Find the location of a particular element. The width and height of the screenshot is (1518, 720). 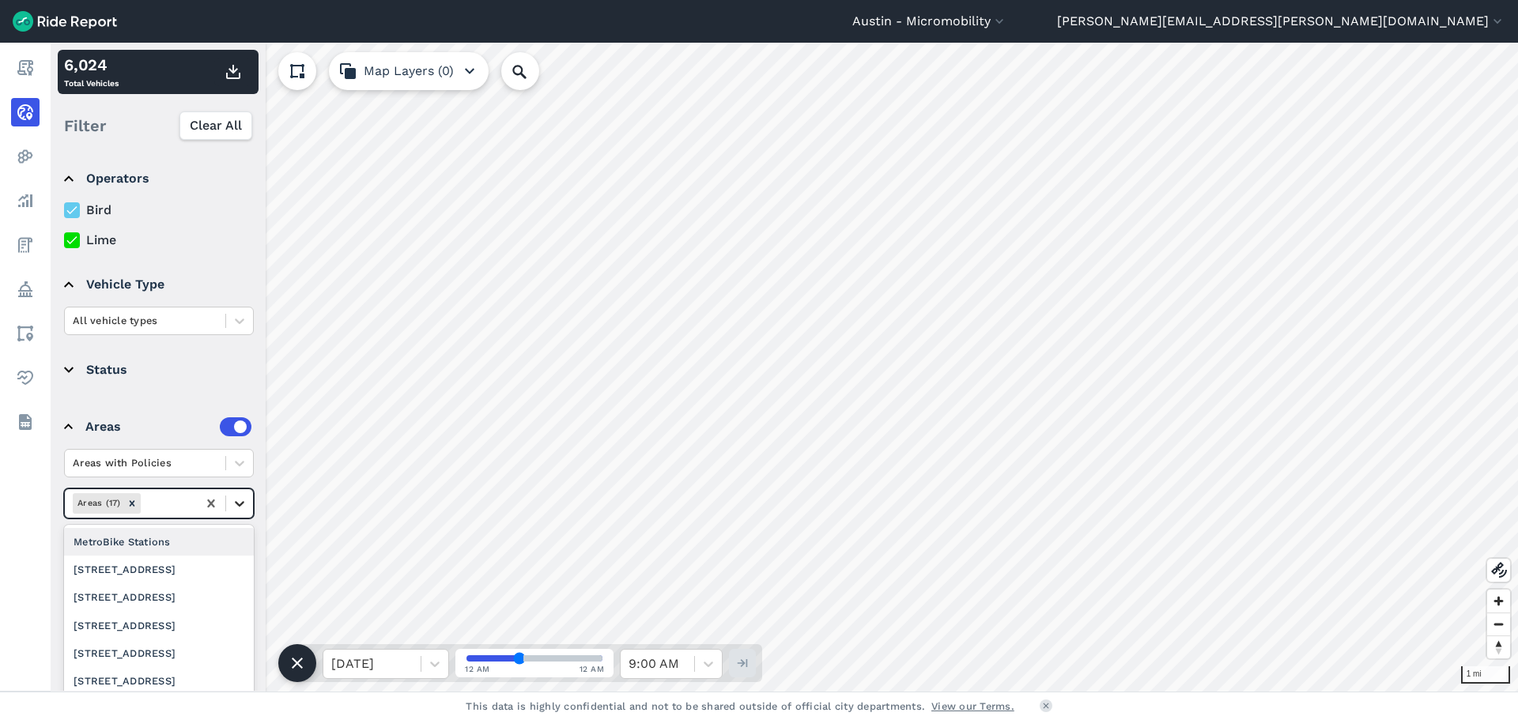

button: Austin - Micromobility is located at coordinates (930, 21).